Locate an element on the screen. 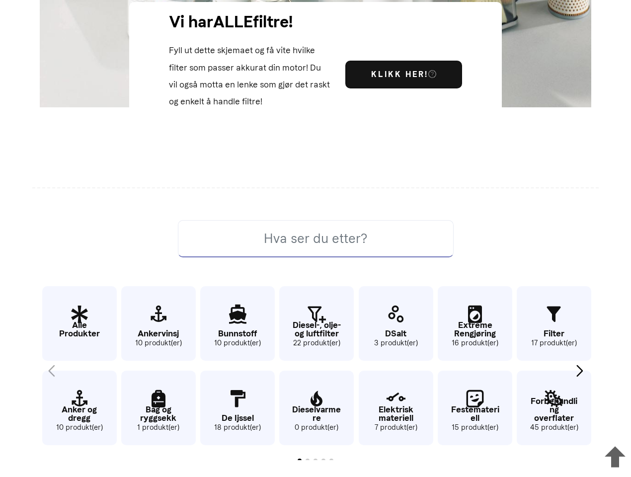 Image resolution: width=631 pixels, height=477 pixels. div: 11 / 62 is located at coordinates (473, 322).